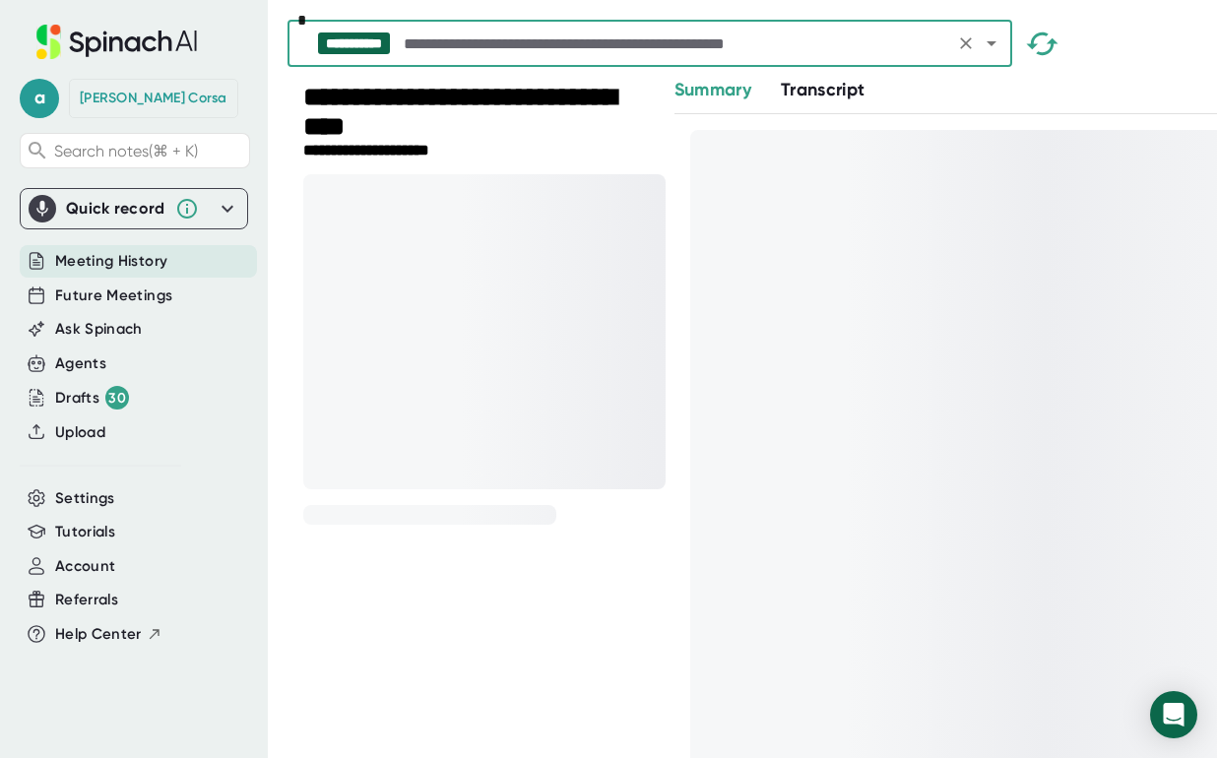 This screenshot has height=758, width=1217. What do you see at coordinates (39, 98) in the screenshot?
I see `span: a` at bounding box center [39, 98].